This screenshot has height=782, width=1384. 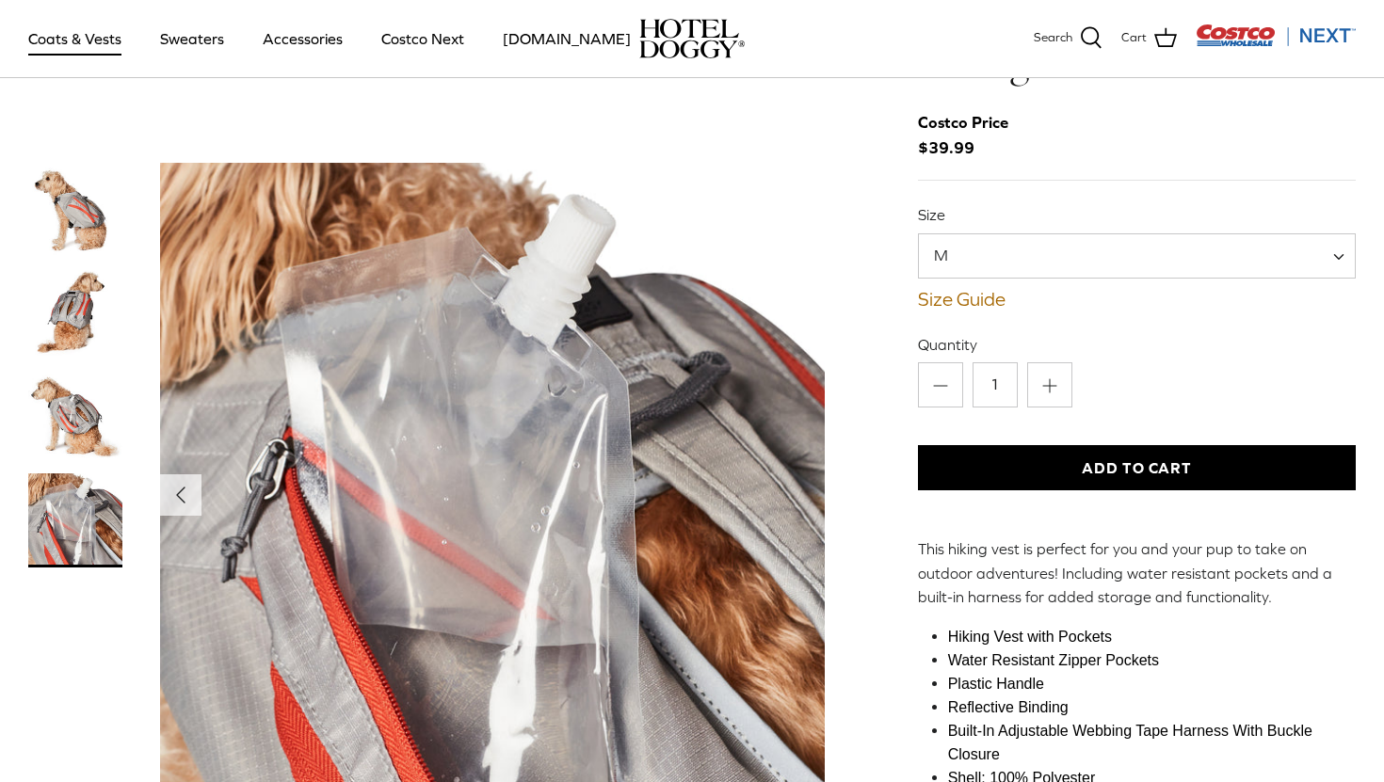 I want to click on span: Search, so click(x=1052, y=38).